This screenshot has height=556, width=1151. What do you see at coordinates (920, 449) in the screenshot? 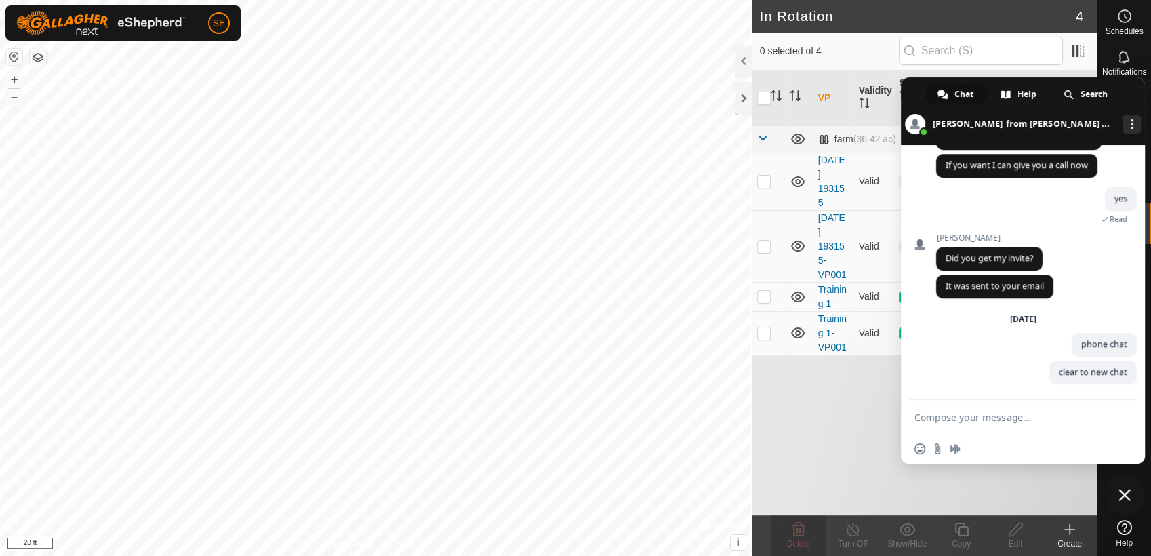
I see `span: Insert an emoji` at bounding box center [920, 449].